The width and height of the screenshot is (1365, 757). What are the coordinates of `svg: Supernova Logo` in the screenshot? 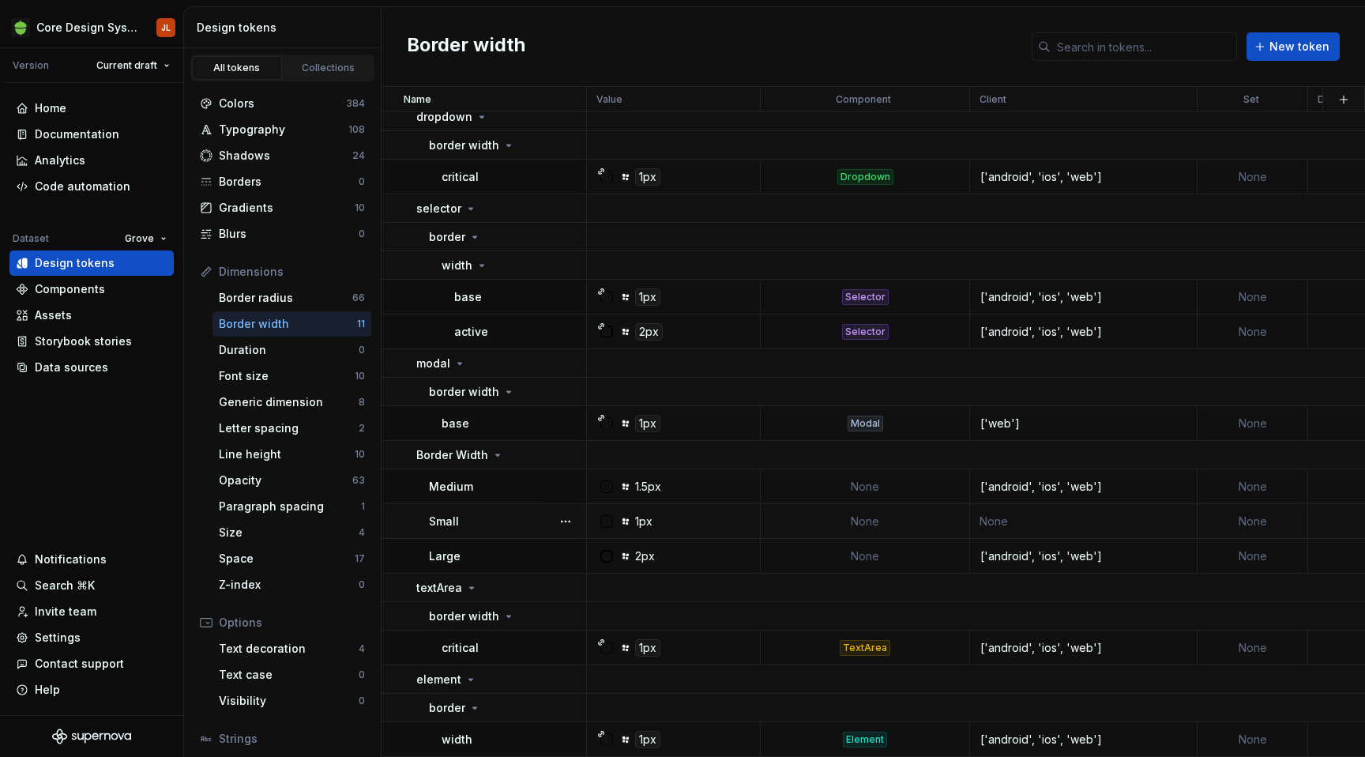 It's located at (92, 736).